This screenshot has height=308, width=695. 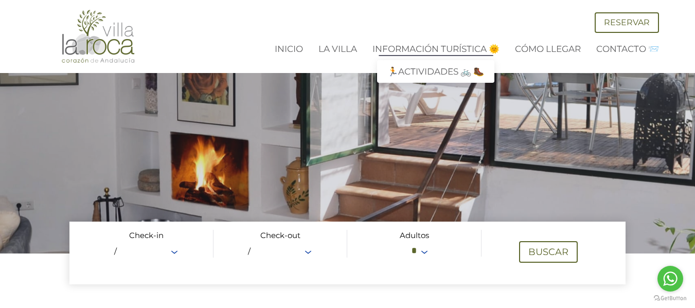 What do you see at coordinates (288, 49) in the screenshot?
I see `a: Inicio` at bounding box center [288, 49].